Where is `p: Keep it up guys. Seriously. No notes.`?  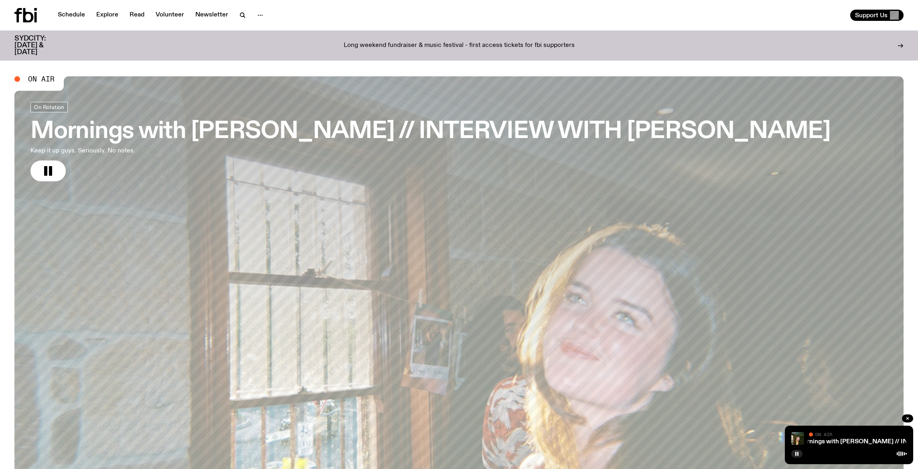
p: Keep it up guys. Seriously. No notes. is located at coordinates (133, 151).